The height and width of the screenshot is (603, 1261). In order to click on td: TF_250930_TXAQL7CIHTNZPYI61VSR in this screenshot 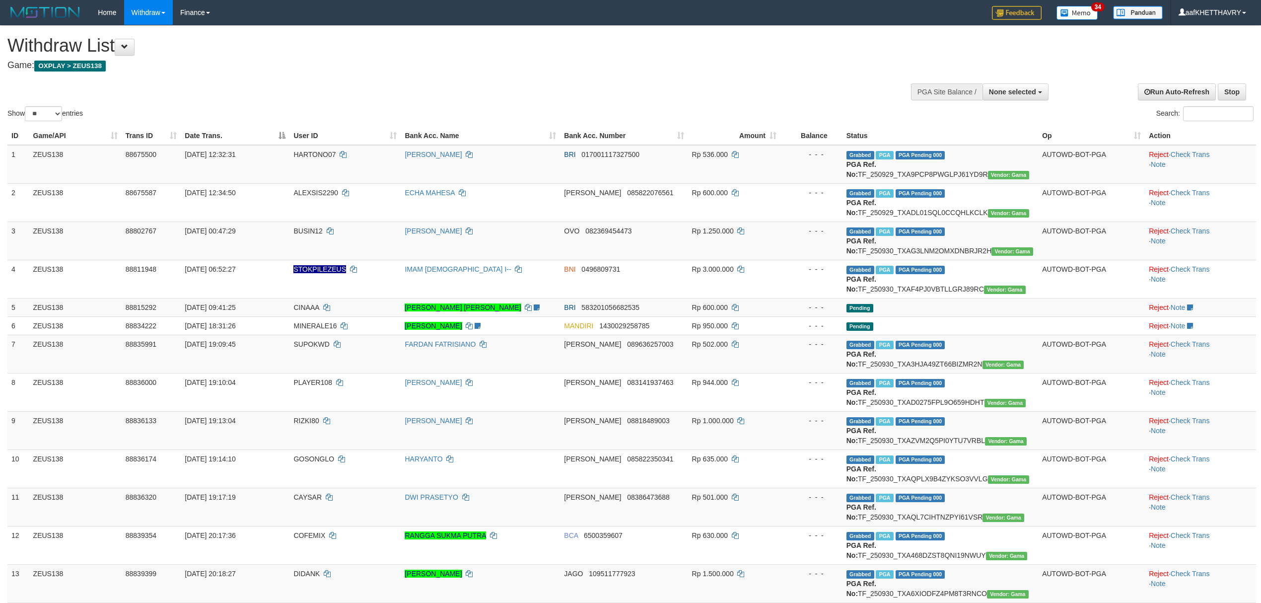, I will do `click(940, 506)`.